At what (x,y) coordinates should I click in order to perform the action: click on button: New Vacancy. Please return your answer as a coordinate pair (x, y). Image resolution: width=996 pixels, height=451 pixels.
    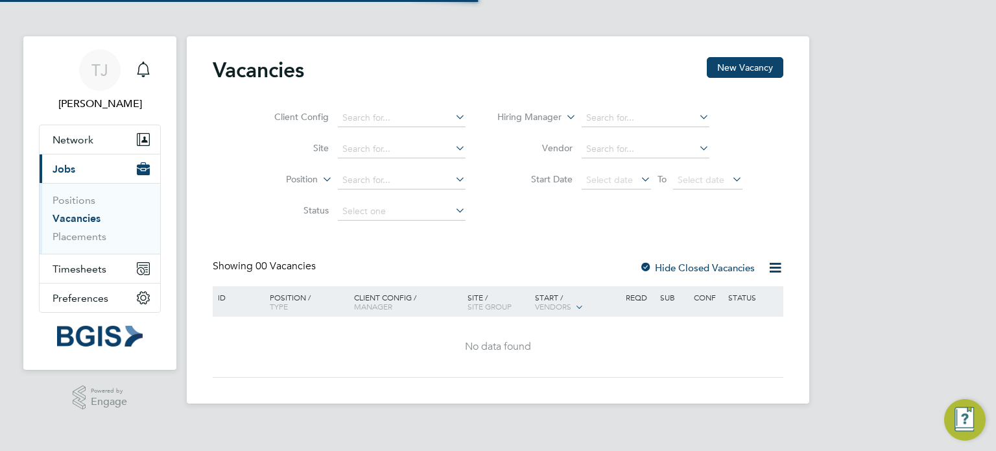
    Looking at the image, I should click on (745, 67).